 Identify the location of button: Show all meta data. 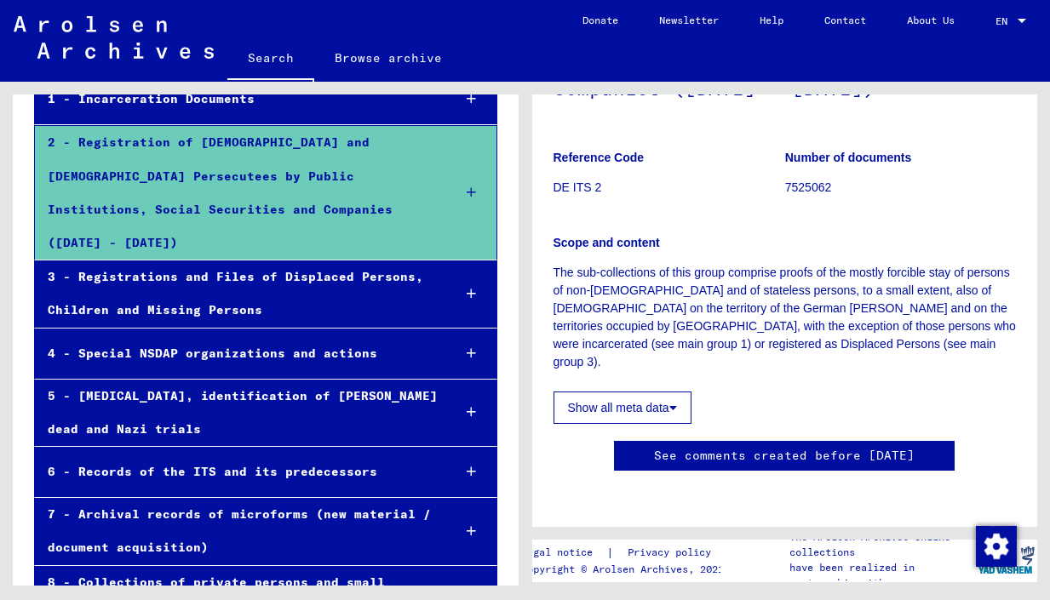
(622, 408).